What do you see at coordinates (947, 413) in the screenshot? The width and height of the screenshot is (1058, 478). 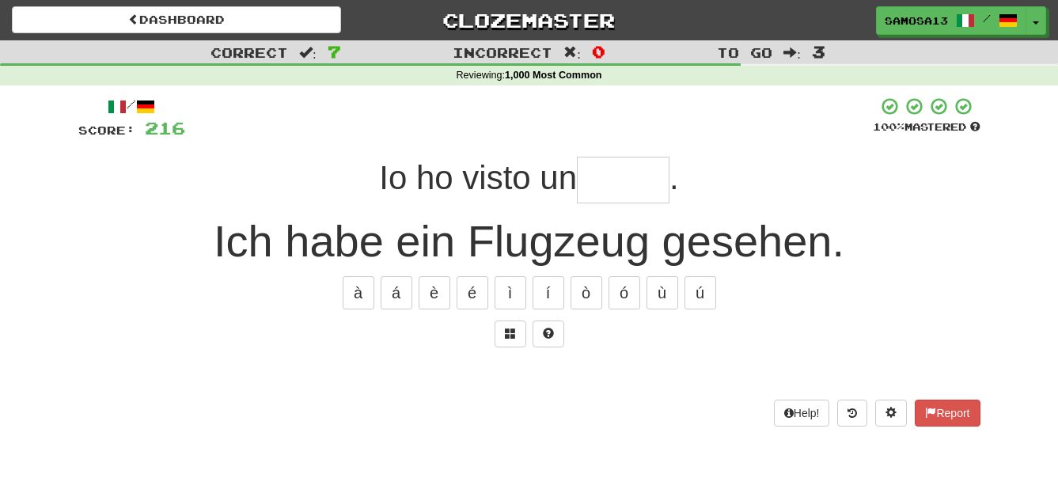 I see `button: Report` at bounding box center [947, 413].